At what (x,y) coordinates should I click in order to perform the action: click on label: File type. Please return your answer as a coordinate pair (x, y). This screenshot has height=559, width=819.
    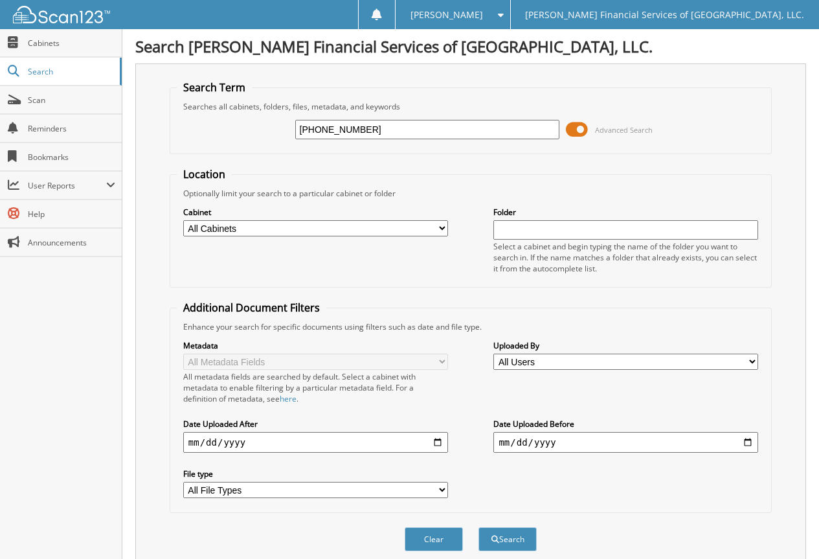
    Looking at the image, I should click on (315, 473).